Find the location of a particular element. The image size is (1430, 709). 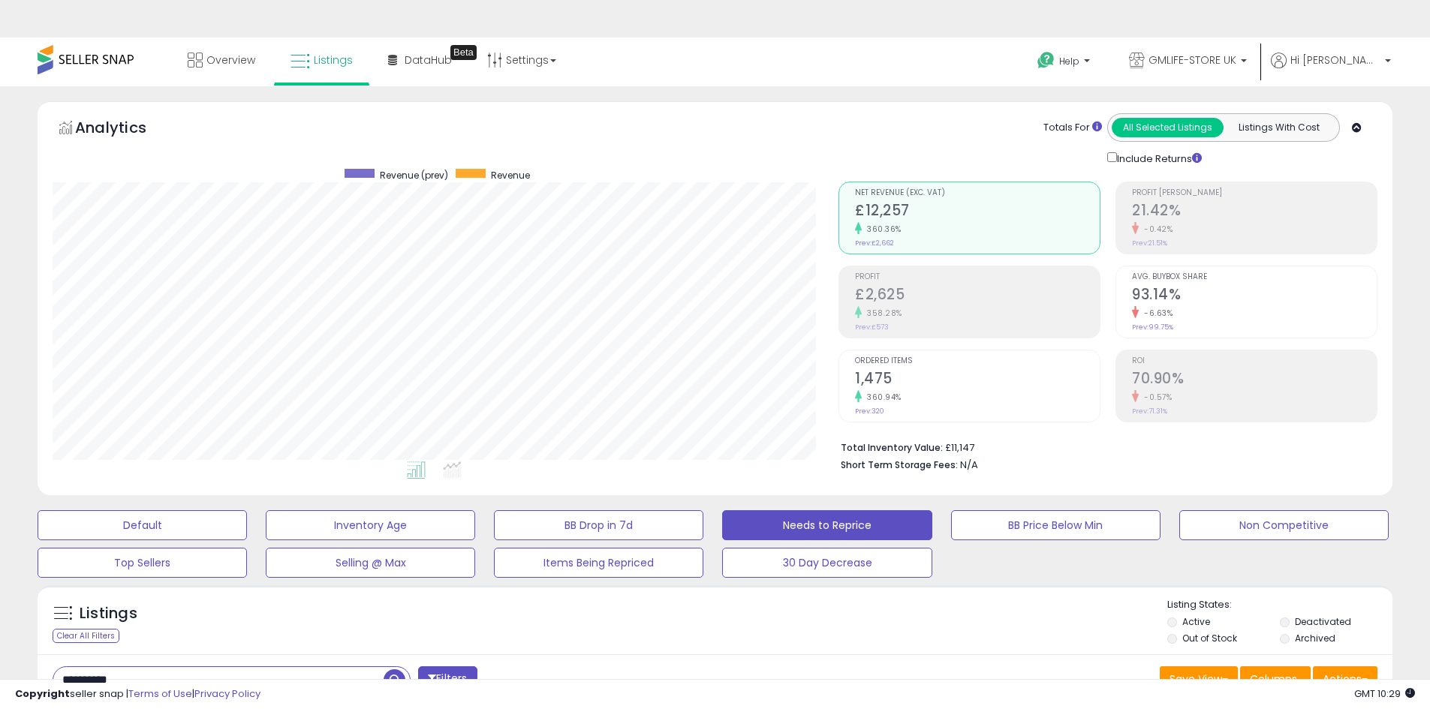

span: Profit is located at coordinates (977, 277).